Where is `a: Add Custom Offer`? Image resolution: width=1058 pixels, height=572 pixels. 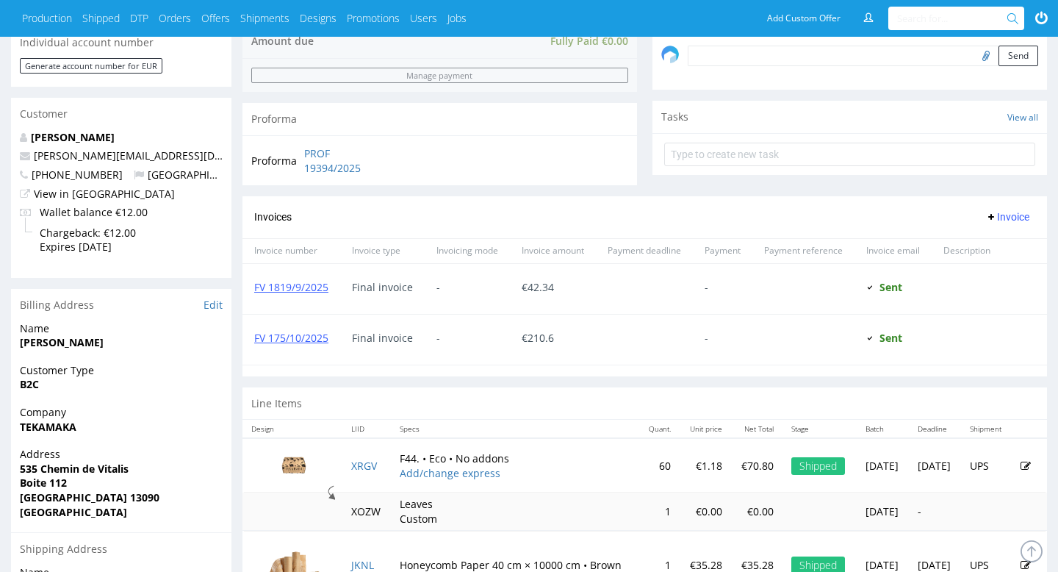 a: Add Custom Offer is located at coordinates (804, 18).